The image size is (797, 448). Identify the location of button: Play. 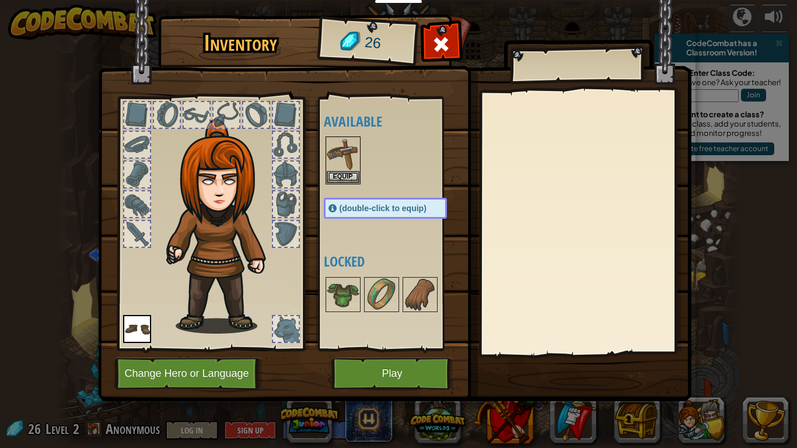
(392, 373).